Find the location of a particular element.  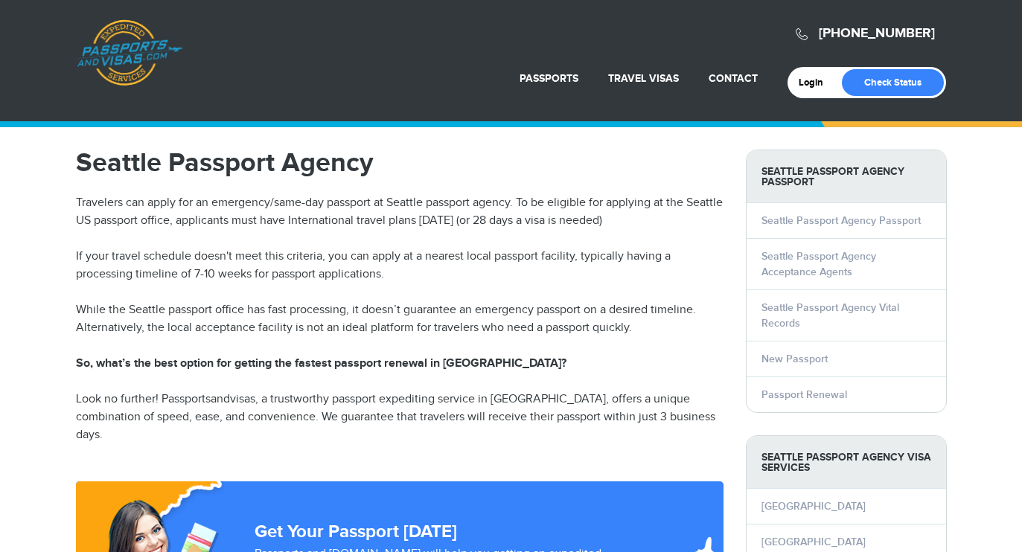

a: Seattle Passport Agency Passport is located at coordinates (841, 220).